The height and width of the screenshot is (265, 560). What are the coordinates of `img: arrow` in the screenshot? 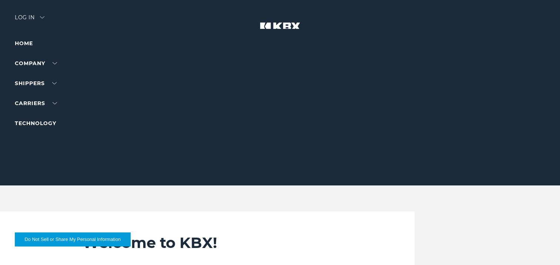 It's located at (42, 17).